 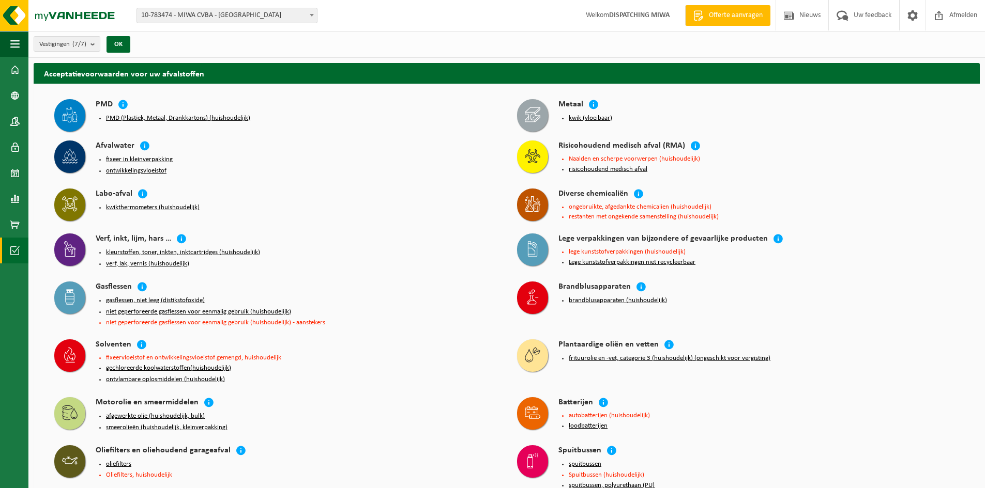 What do you see at coordinates (147, 403) in the screenshot?
I see `h4: Motorolie en smeermiddelen` at bounding box center [147, 403].